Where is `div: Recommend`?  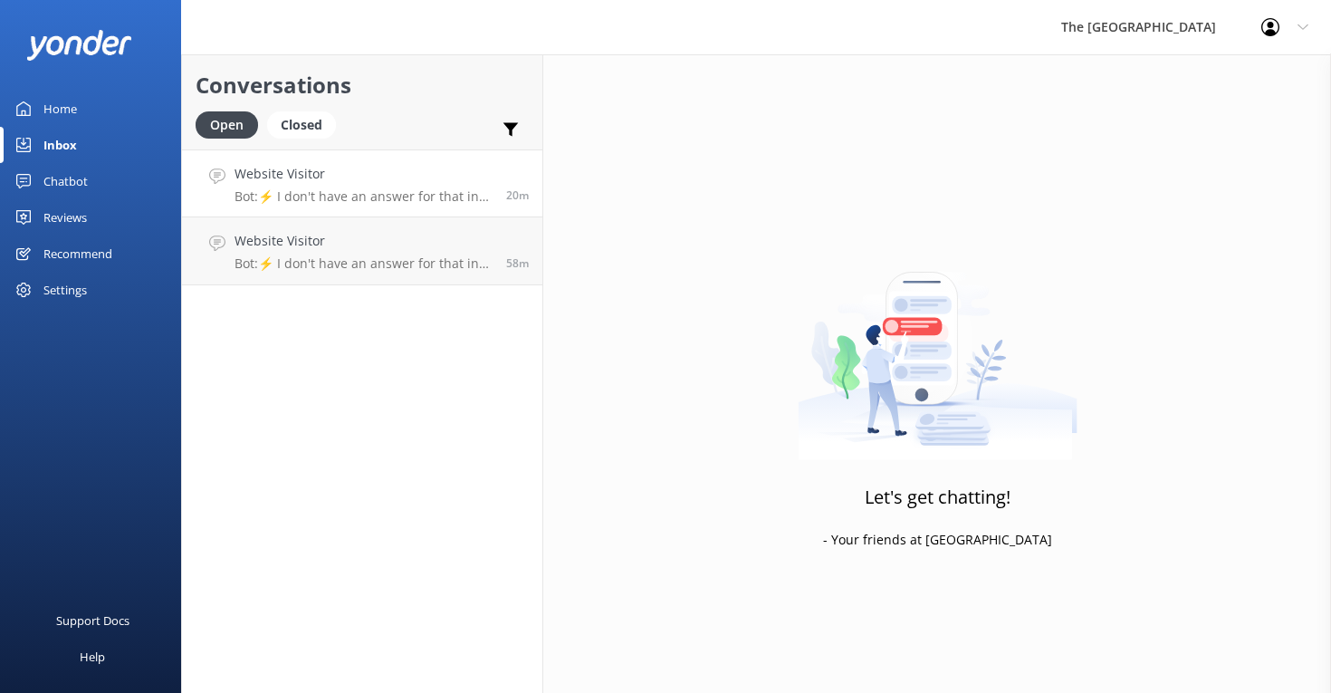 div: Recommend is located at coordinates (78, 253).